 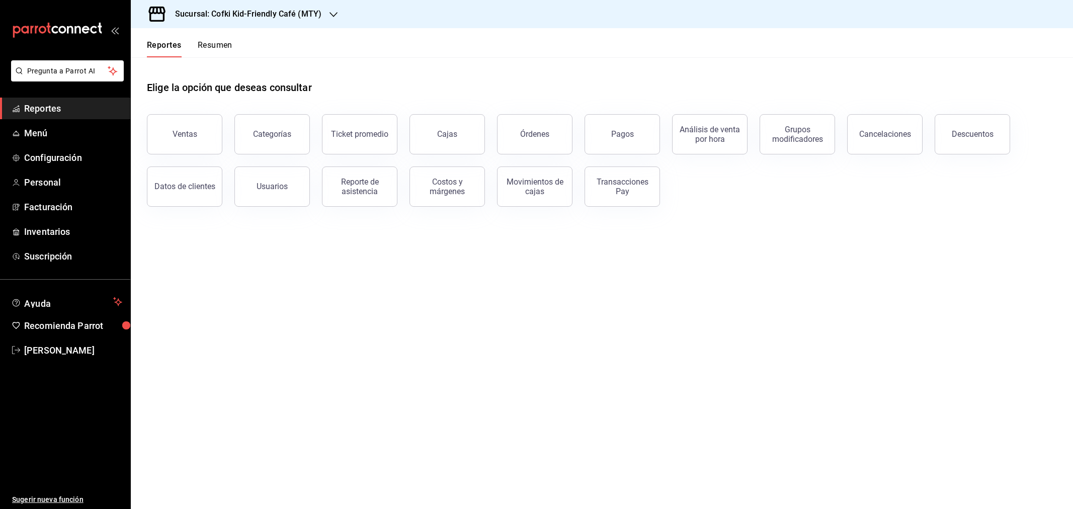 I want to click on div: Análisis de venta por hora, so click(x=709, y=134).